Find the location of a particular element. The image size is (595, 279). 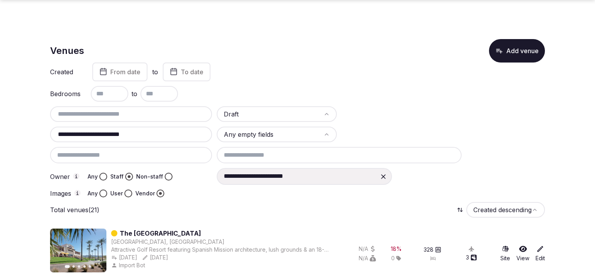

span: to is located at coordinates (134, 94).